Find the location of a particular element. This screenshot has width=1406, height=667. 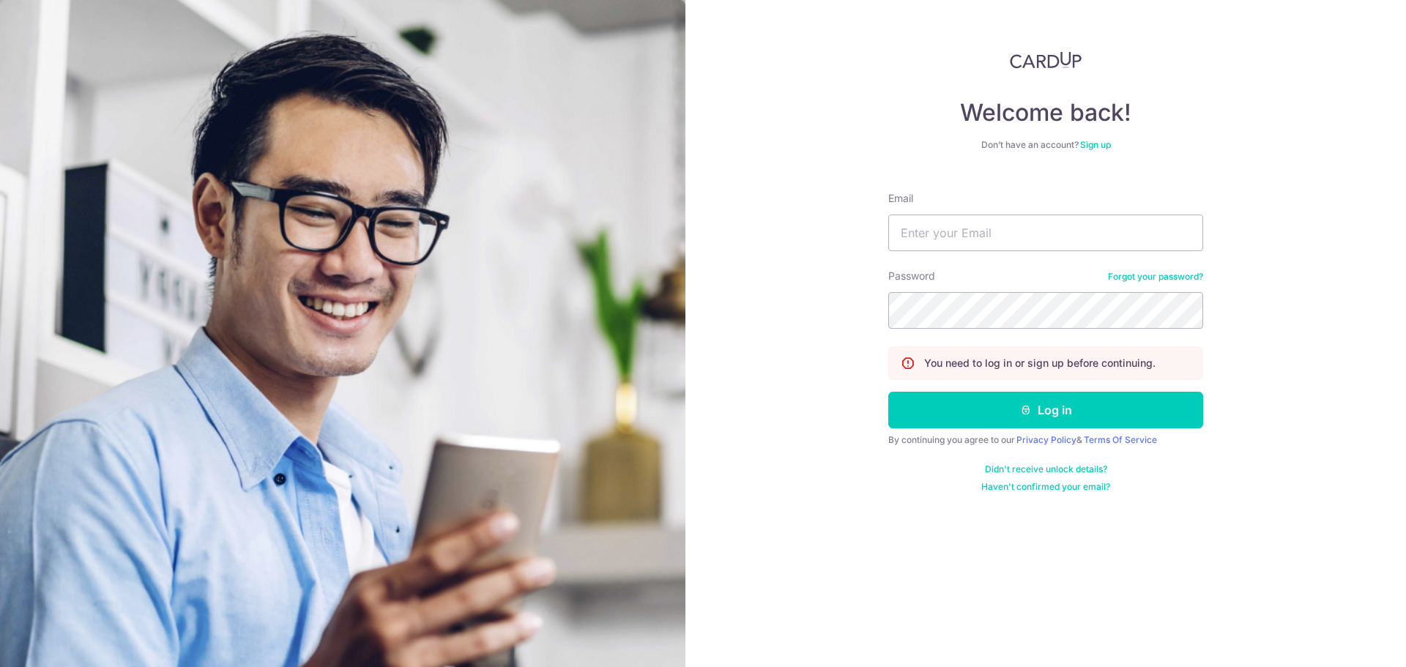

a: Forgot your password? is located at coordinates (1155, 277).